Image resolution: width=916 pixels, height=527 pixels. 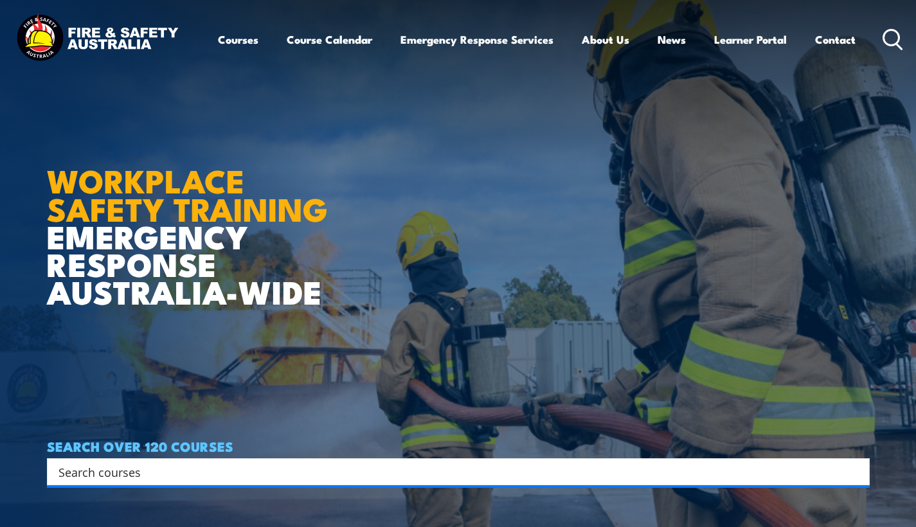 What do you see at coordinates (835, 39) in the screenshot?
I see `a: Contact` at bounding box center [835, 39].